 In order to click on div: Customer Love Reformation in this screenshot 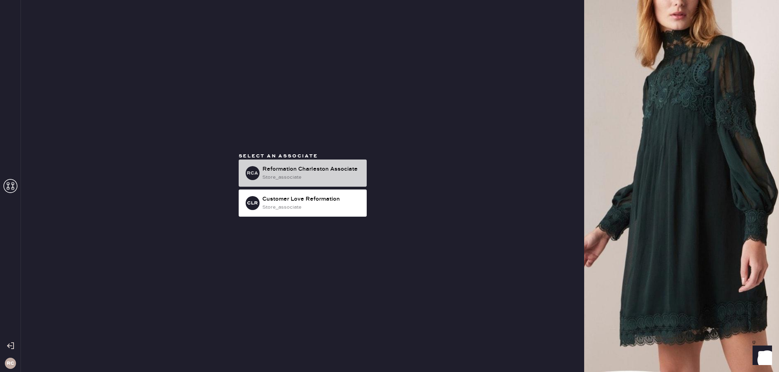, I will do `click(312, 199)`.